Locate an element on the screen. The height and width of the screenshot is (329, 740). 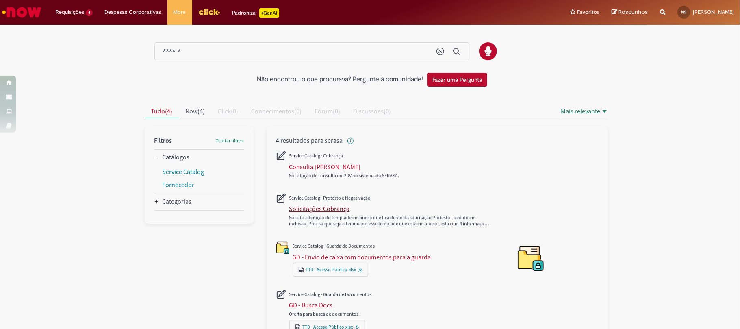
span: Requisições is located at coordinates (70, 12).